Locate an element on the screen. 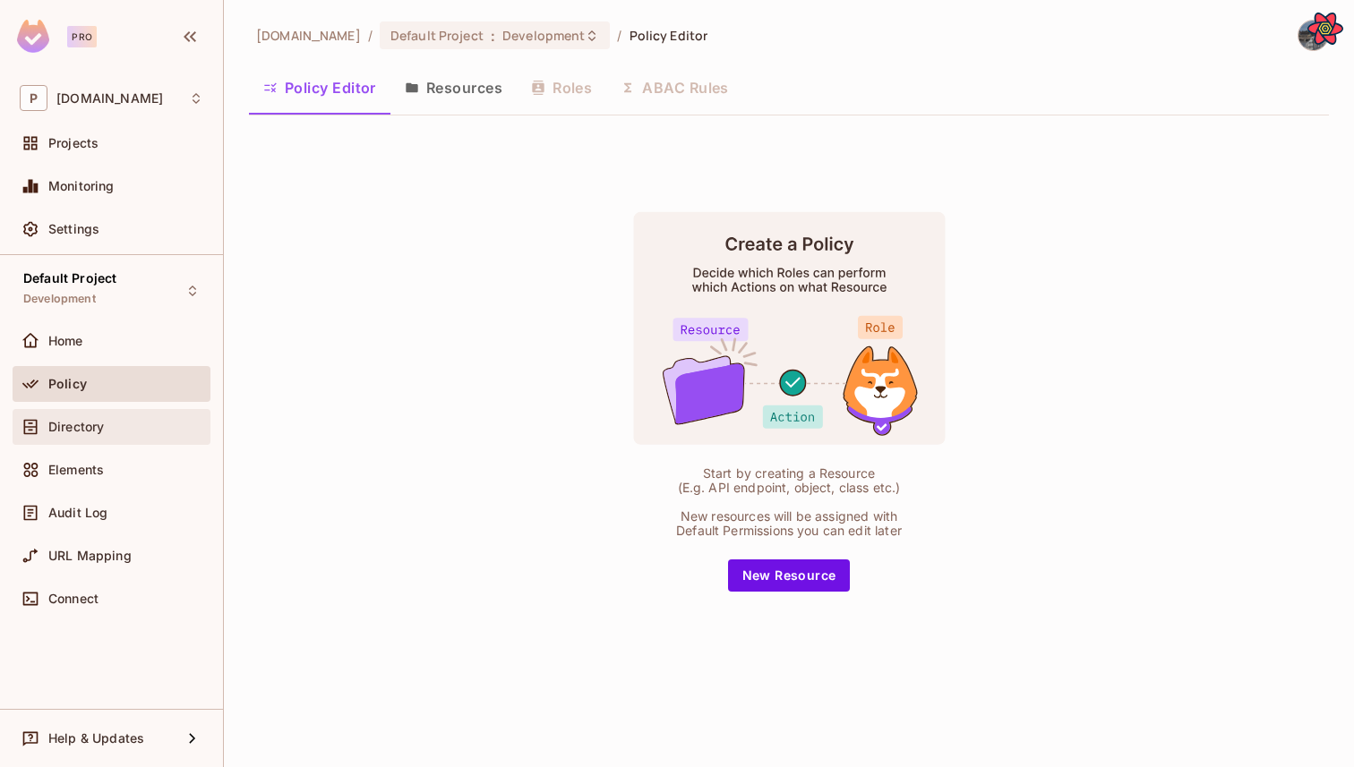  button: Resources is located at coordinates (453, 88).